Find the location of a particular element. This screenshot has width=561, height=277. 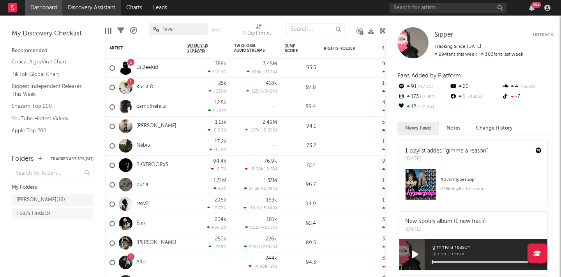

span: 294 fans this week is located at coordinates (455, 55).